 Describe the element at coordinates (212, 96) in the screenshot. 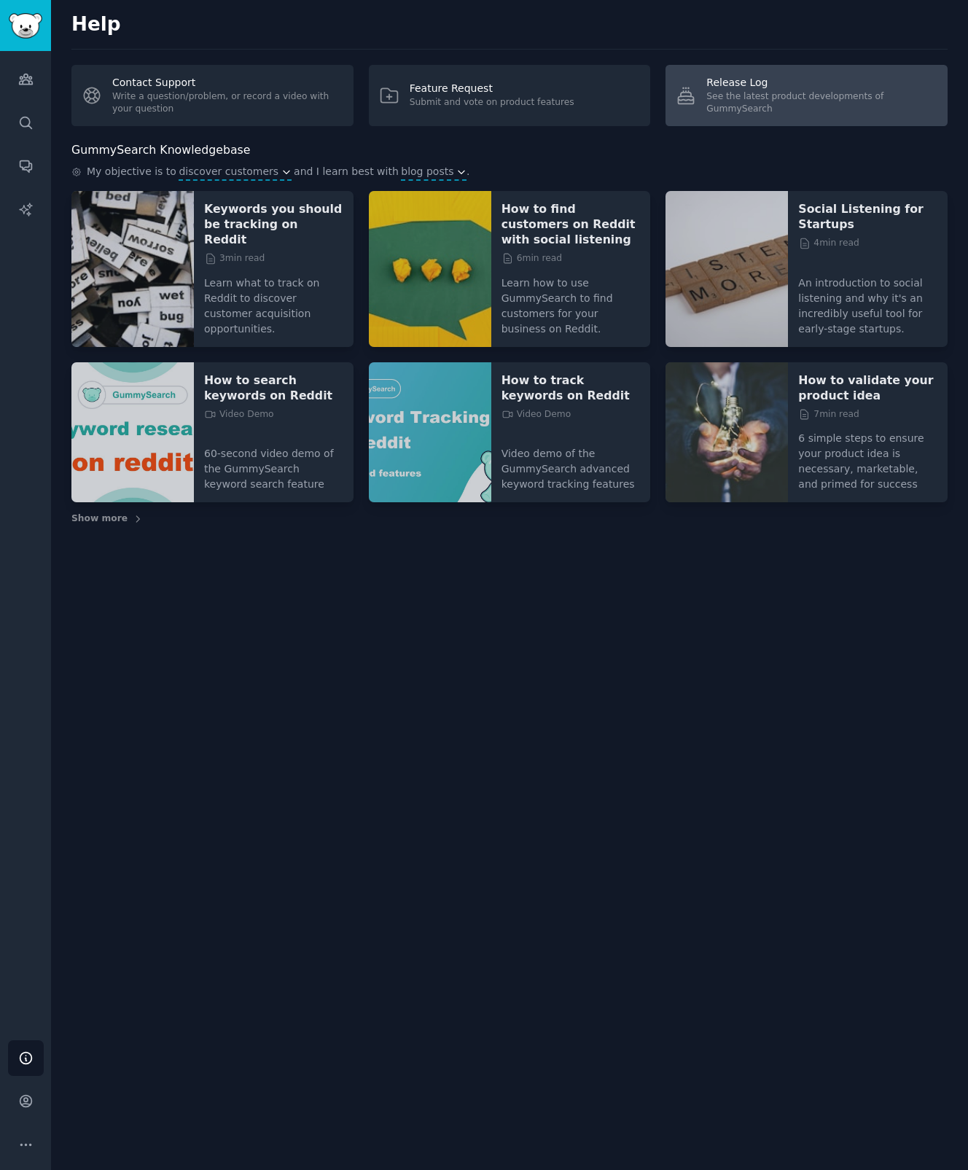

I see `a: Contact SupportWrite a question/problem, or record a video with your question` at that location.